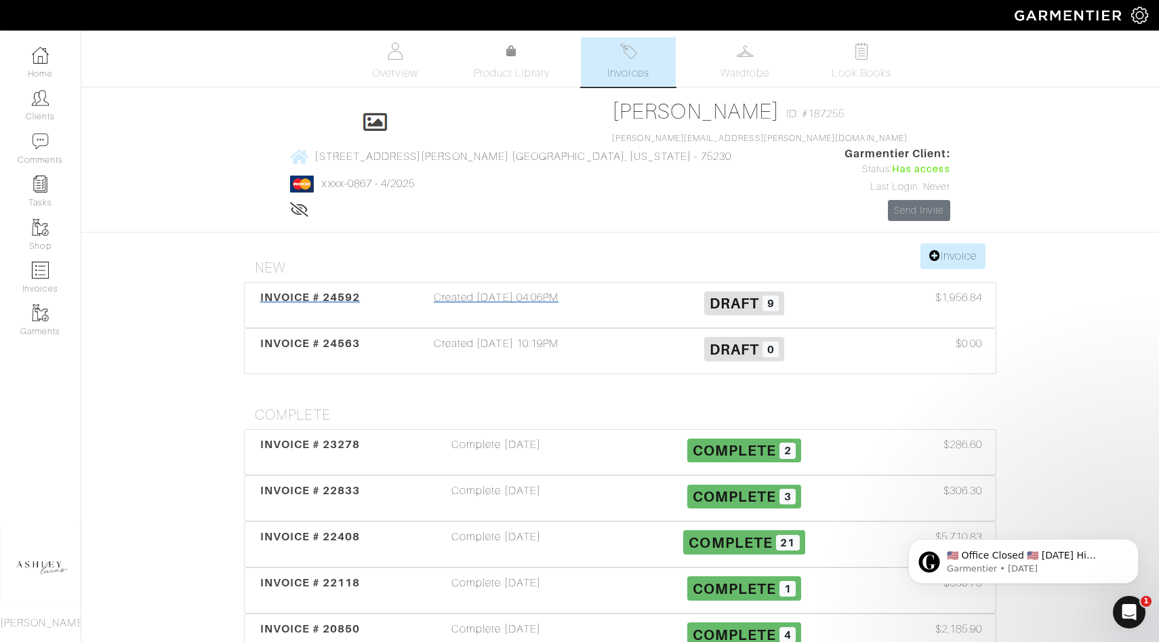 This screenshot has width=1159, height=642. I want to click on img: comment-icon-a0a6a9ef722e966f86d9cbdc48e553b5cf19dbc54f86b18d962a5391bc8f6eb6.png, so click(40, 141).